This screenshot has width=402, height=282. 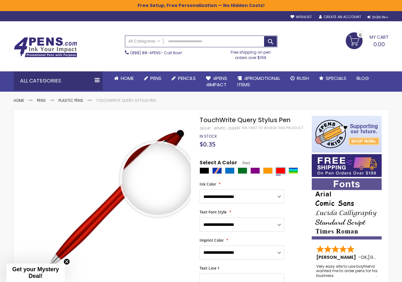 I want to click on img: Free shipping on orders over $199, so click(x=346, y=166).